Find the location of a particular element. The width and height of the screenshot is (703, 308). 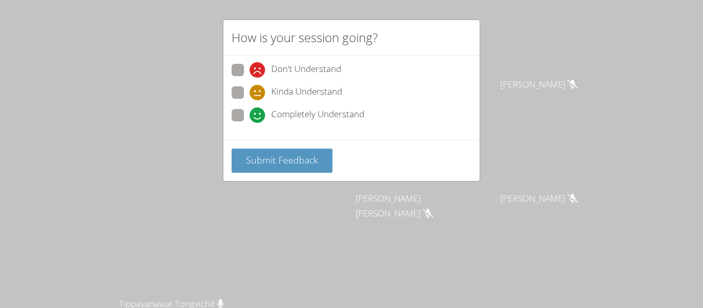

button: Submit Feedback is located at coordinates (282, 160).